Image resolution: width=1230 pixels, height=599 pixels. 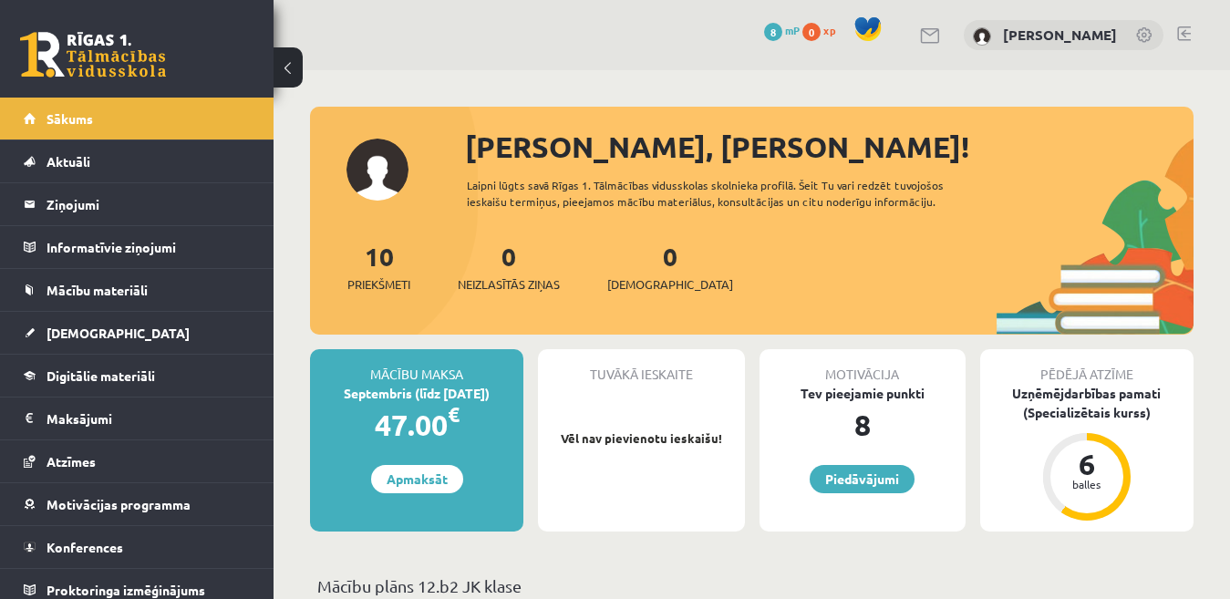 What do you see at coordinates (126, 590) in the screenshot?
I see `span: Proktoringa izmēģinājums` at bounding box center [126, 590].